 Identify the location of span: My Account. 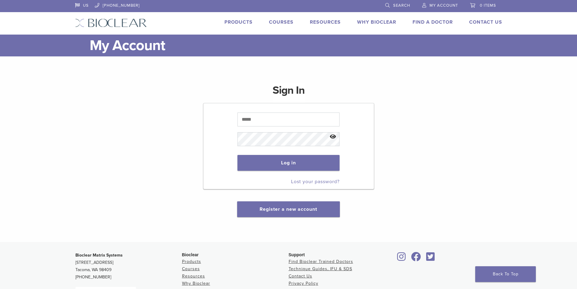
(444, 5).